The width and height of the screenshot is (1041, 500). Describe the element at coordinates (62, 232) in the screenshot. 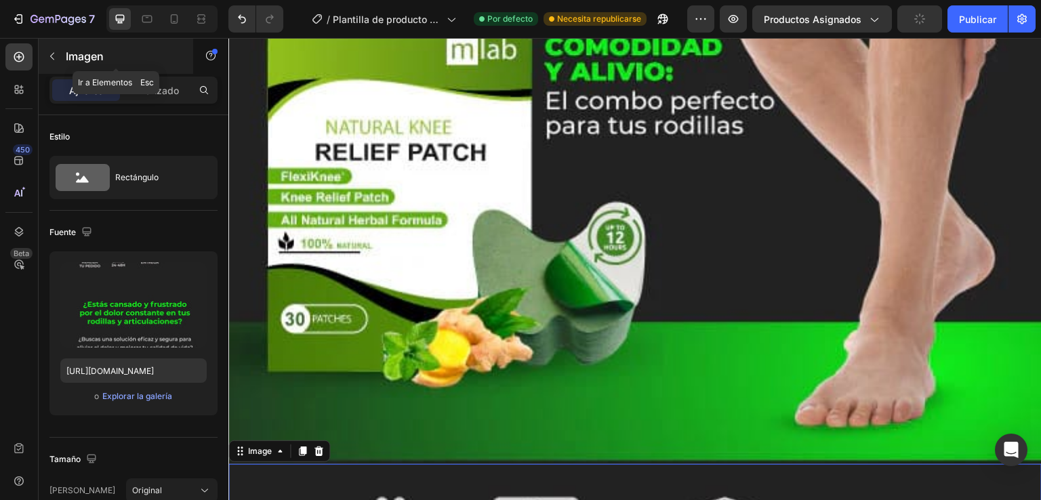

I see `font: Fuente` at that location.